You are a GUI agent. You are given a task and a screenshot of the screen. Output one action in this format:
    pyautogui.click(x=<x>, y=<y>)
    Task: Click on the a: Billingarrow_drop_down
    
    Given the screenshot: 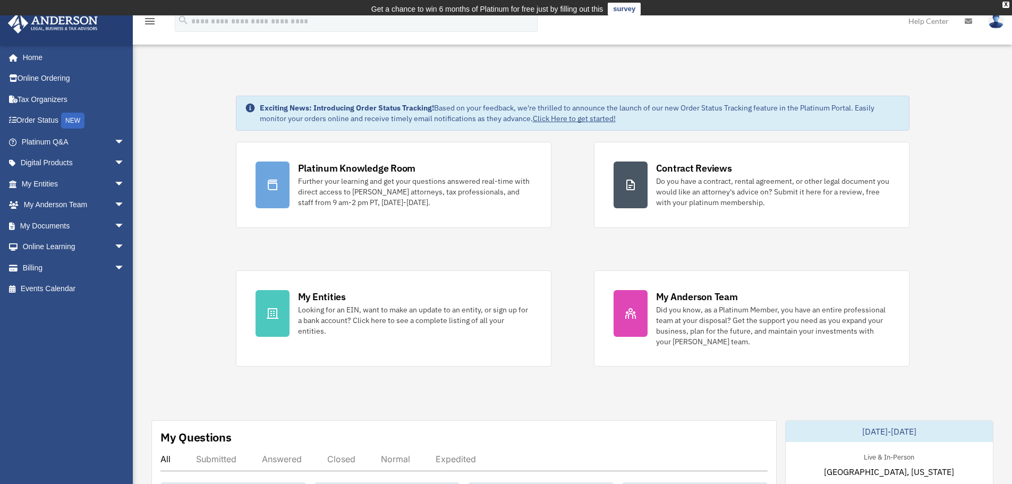 What is the action you would take?
    pyautogui.click(x=74, y=268)
    